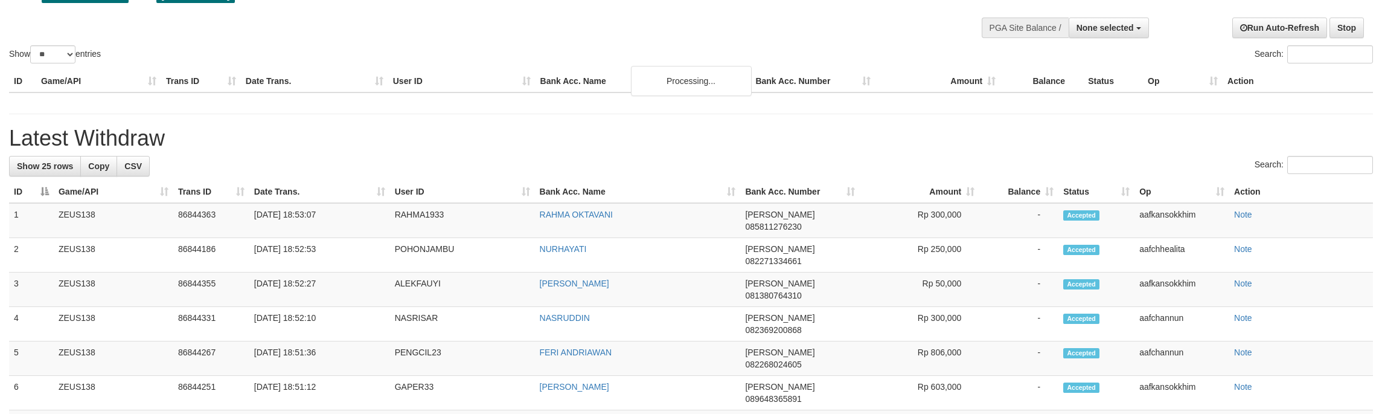  I want to click on th: Op: activate to sort column ascending, so click(1181, 191).